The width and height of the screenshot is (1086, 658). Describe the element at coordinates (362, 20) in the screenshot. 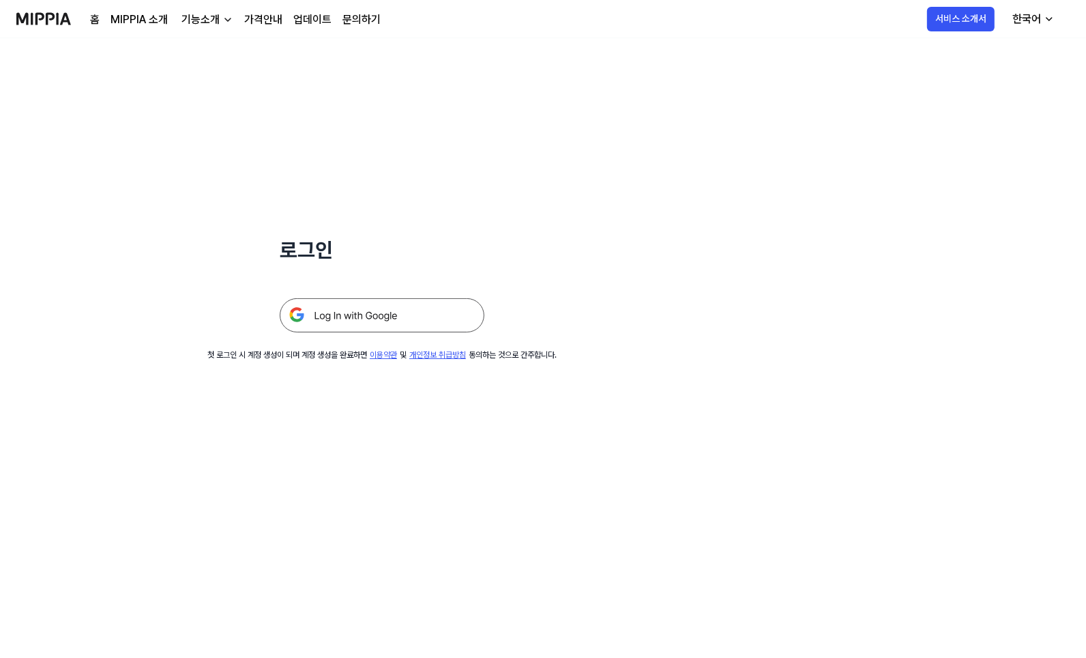

I see `a: 문의하기` at that location.